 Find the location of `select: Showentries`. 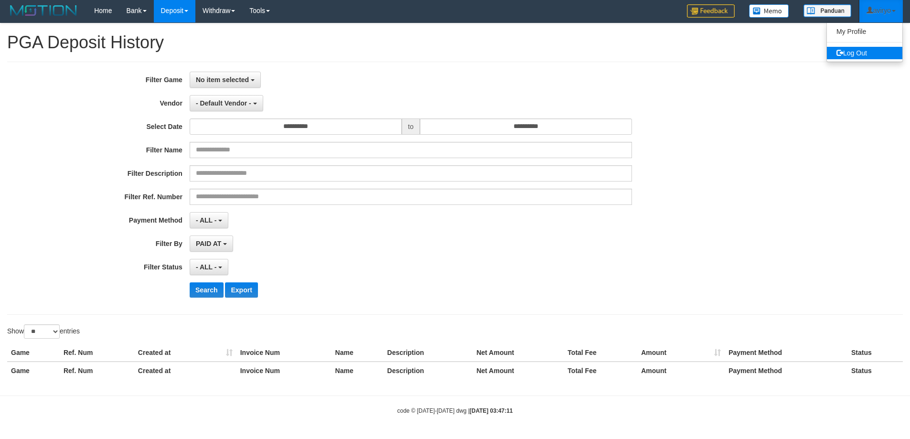

select: Showentries is located at coordinates (42, 331).